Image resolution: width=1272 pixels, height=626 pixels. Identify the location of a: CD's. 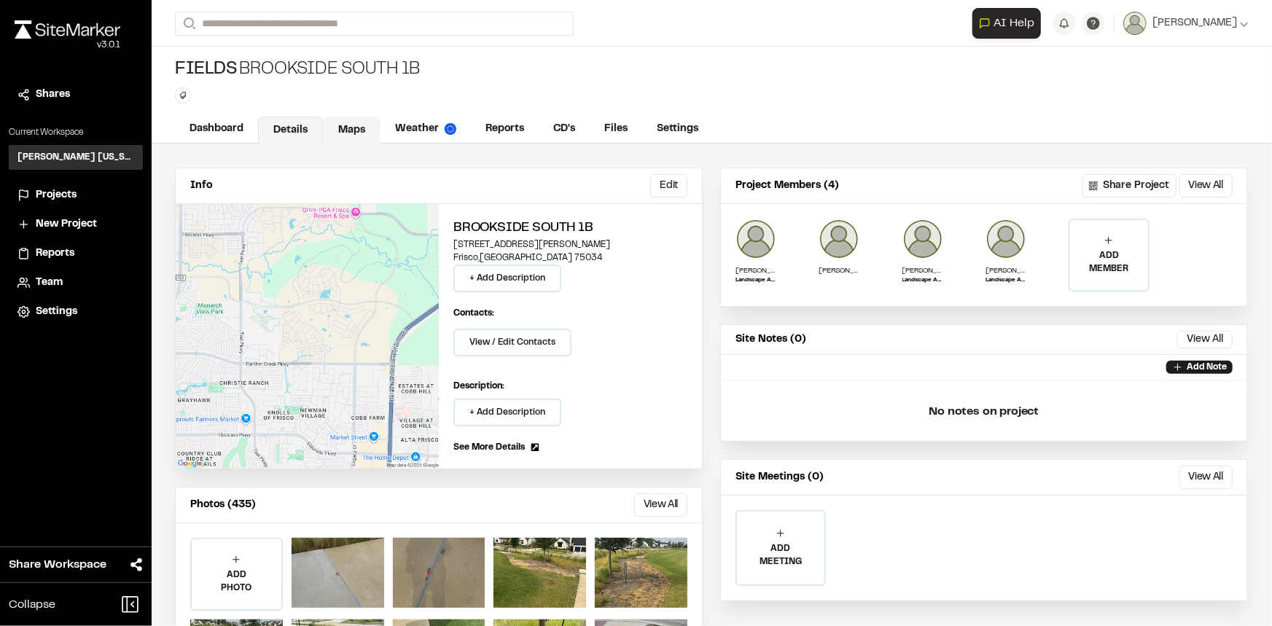
(564, 129).